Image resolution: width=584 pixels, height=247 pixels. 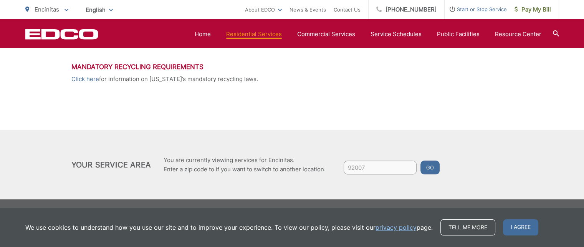 What do you see at coordinates (203, 34) in the screenshot?
I see `a: Home` at bounding box center [203, 34].